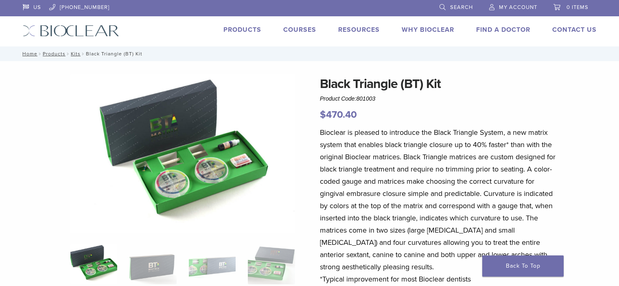  I want to click on h1: Black Triangle (BT) Kit, so click(440, 84).